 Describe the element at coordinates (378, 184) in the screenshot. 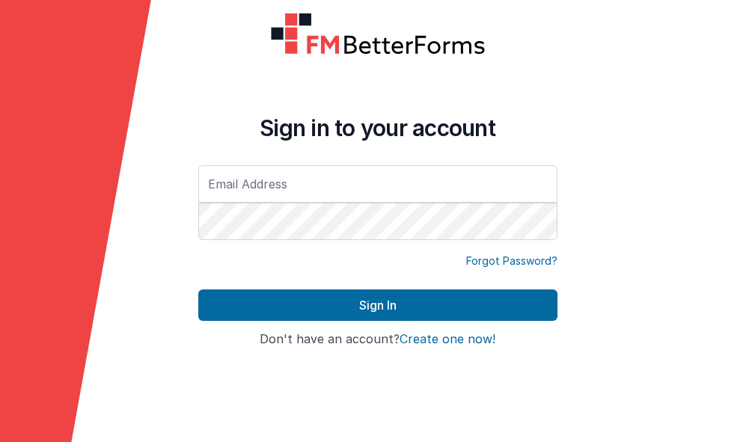

I see `input: Email Address` at that location.